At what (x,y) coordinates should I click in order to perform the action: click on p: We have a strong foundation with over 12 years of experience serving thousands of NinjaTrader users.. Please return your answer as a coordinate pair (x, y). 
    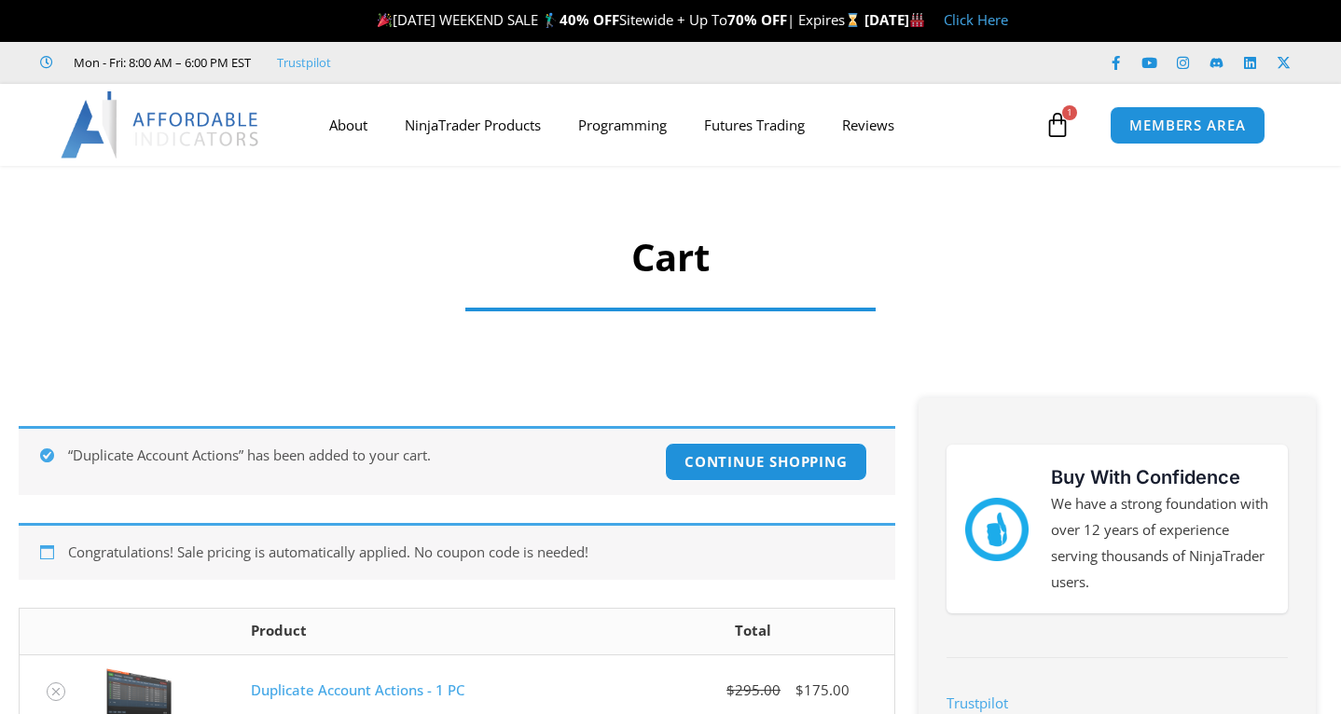
    Looking at the image, I should click on (1160, 543).